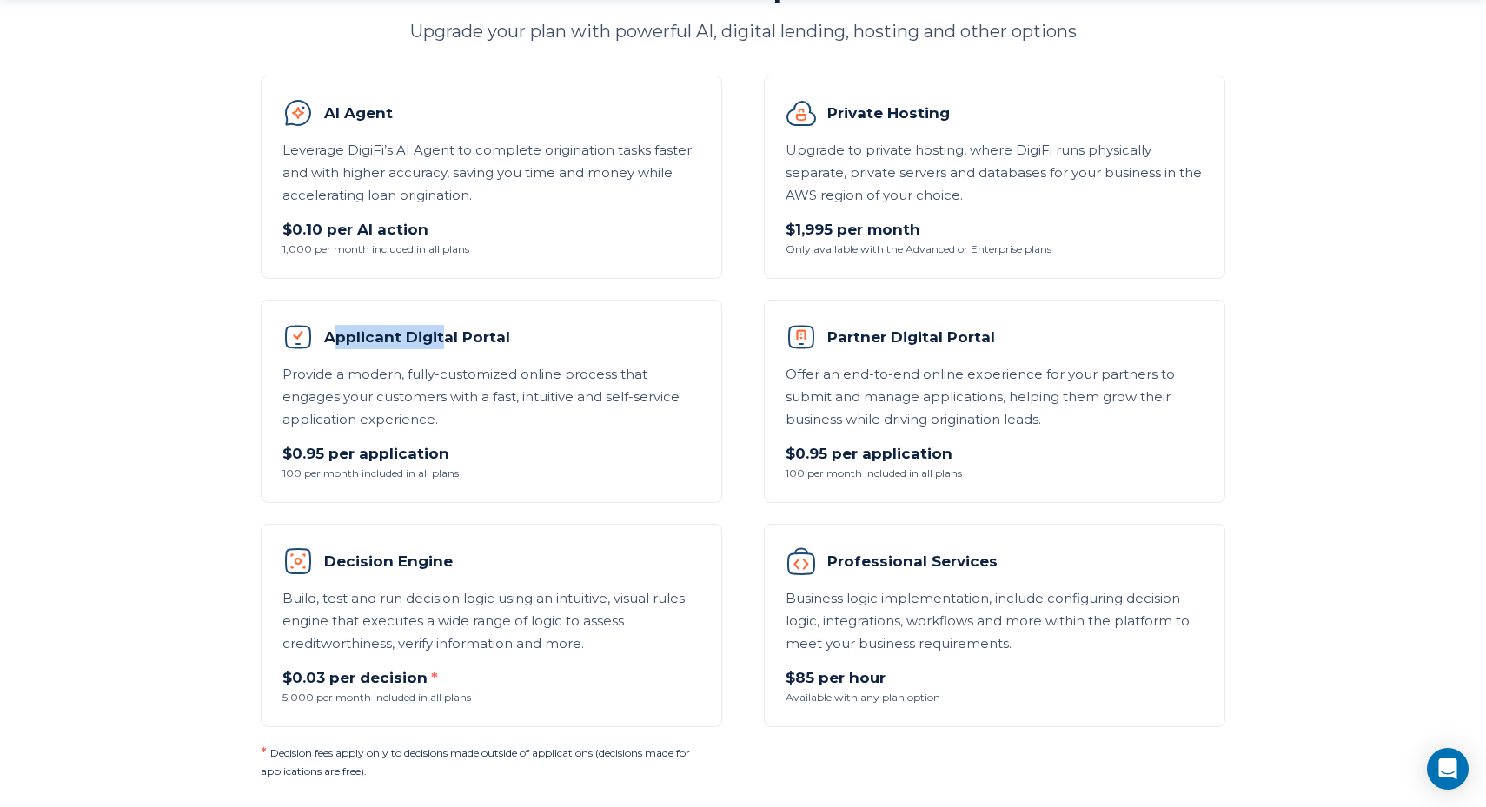 The image size is (1486, 807). Describe the element at coordinates (994, 173) in the screenshot. I see `p: Upgrade to private hosting, where DigiFi runs physically separate, private servers and databases ...` at that location.